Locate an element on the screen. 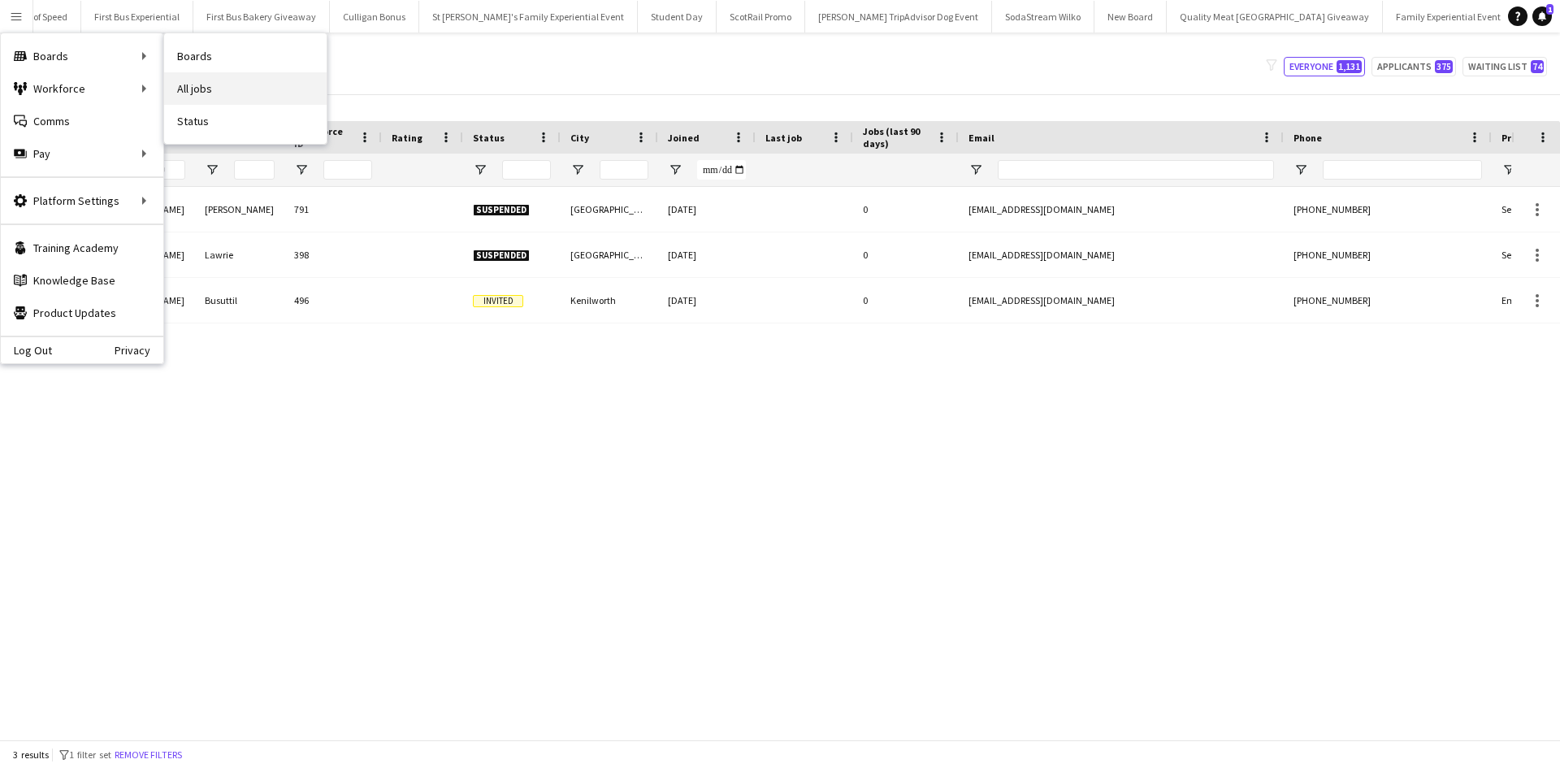  span: 74 is located at coordinates (1537, 67).